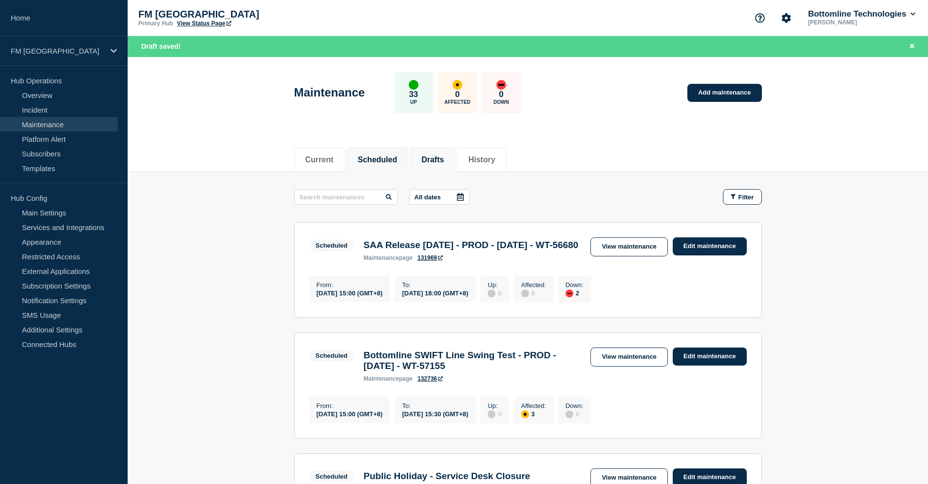 Image resolution: width=928 pixels, height=484 pixels. I want to click on span: Draft saved!, so click(161, 46).